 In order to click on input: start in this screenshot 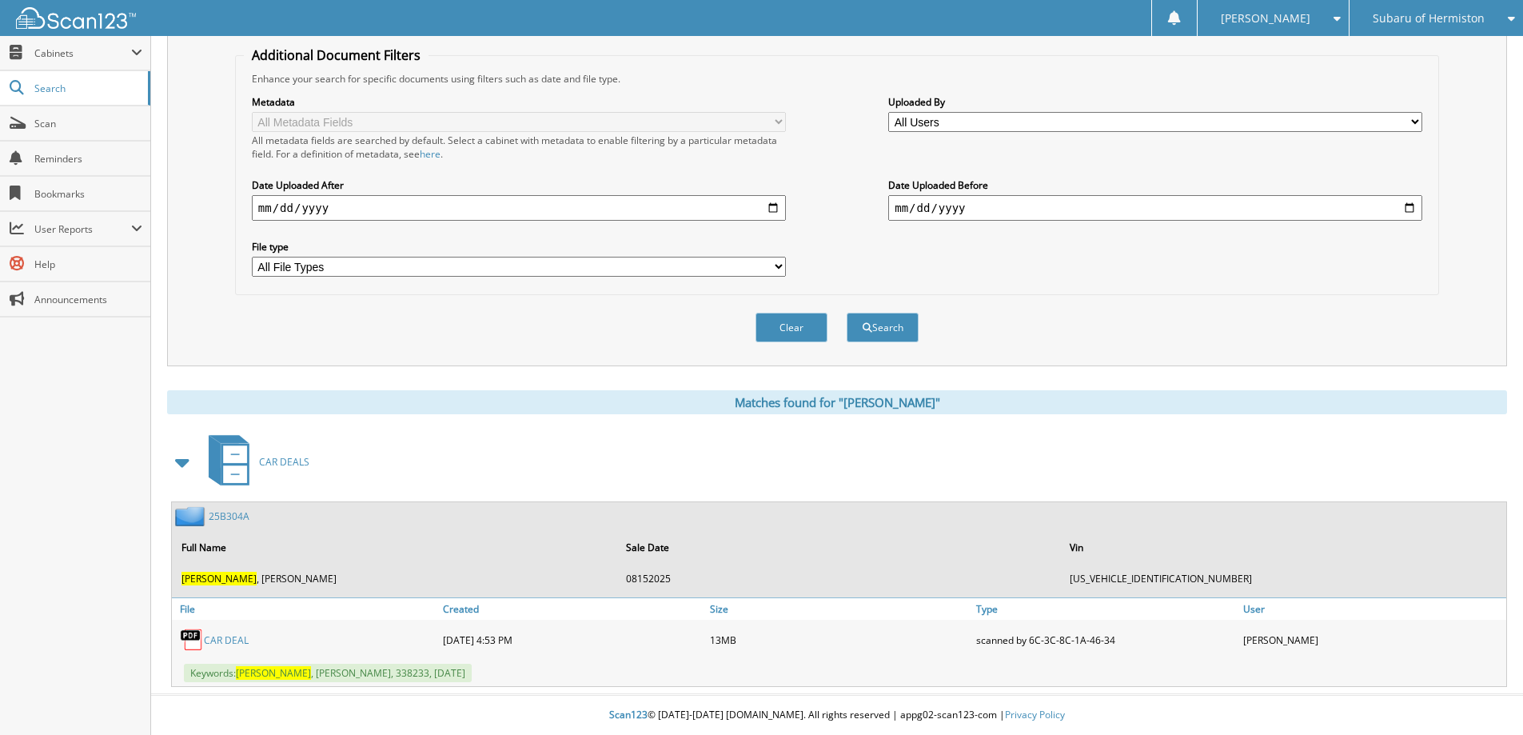, I will do `click(519, 208)`.